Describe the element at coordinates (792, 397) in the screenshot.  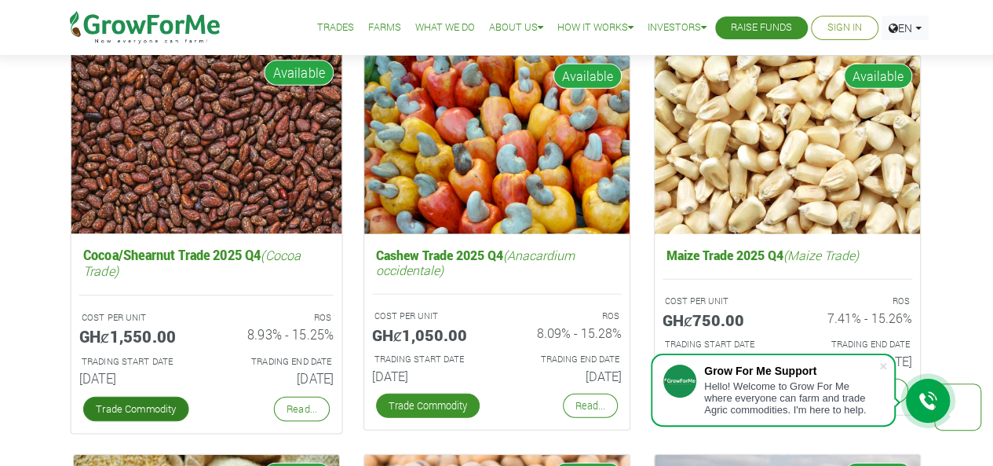
I see `div: Hello! Welcome to Grow For Me where everyone can farm and trade Agric commodities. I'm here to help.` at that location.